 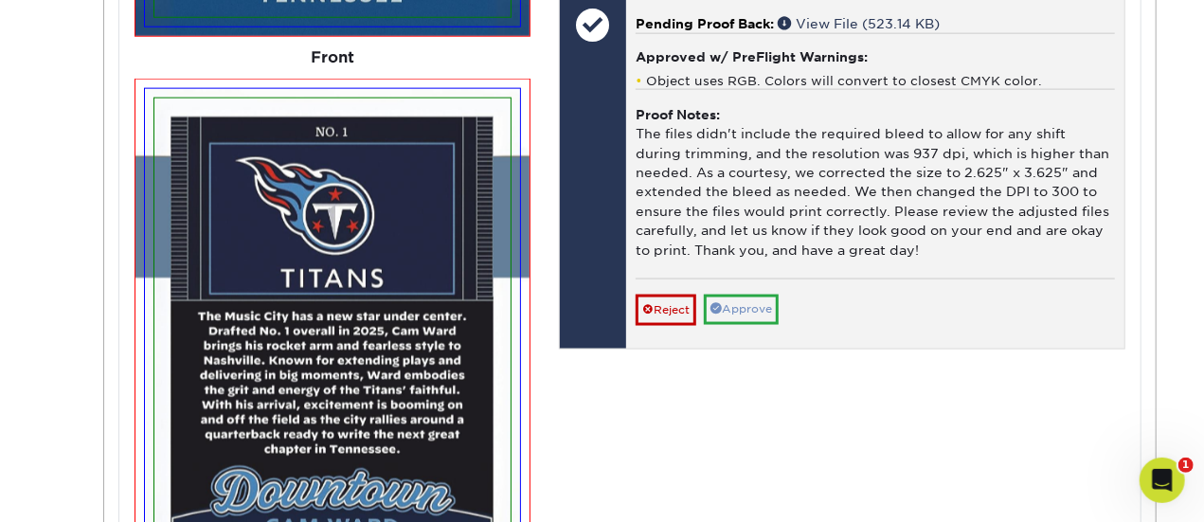 What do you see at coordinates (705, 24) in the screenshot?
I see `span: Pending Proof Back:` at bounding box center [705, 24].